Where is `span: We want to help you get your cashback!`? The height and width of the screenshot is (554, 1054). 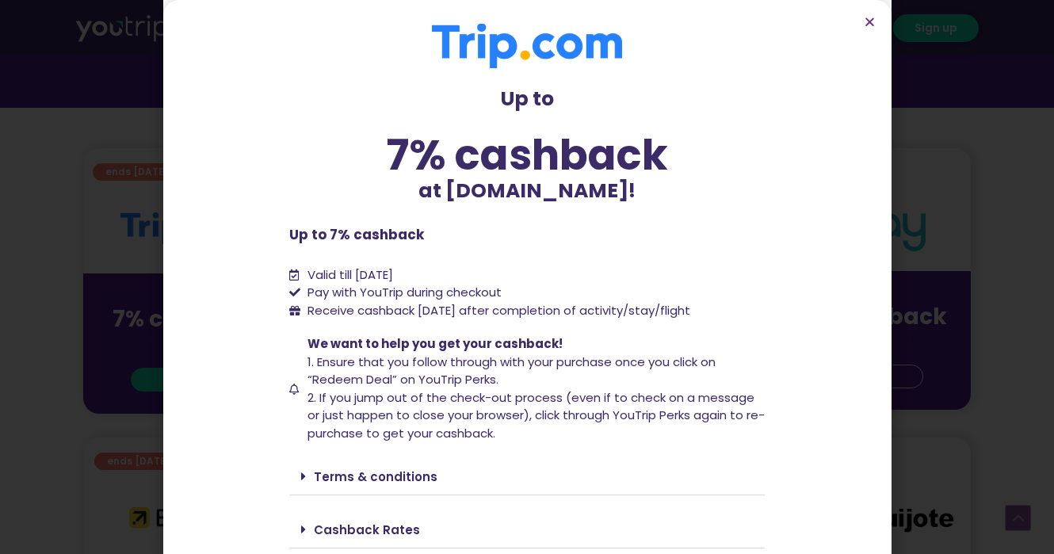
span: We want to help you get your cashback! is located at coordinates (435, 343).